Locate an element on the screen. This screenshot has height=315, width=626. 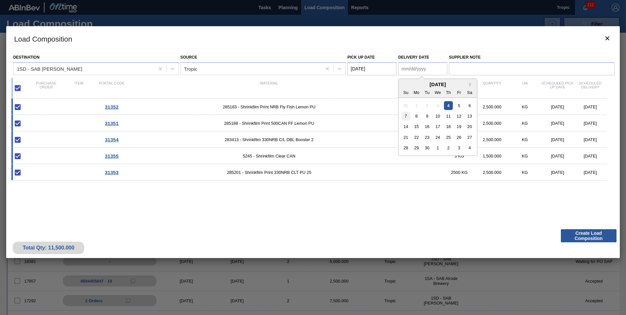
span: 31352 is located at coordinates (112, 107).